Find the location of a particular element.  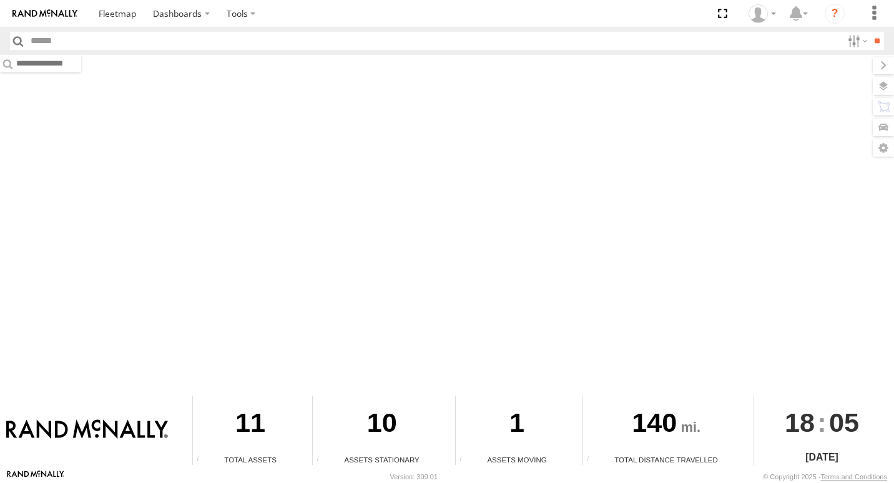

div: Valeo Dash is located at coordinates (763, 14).